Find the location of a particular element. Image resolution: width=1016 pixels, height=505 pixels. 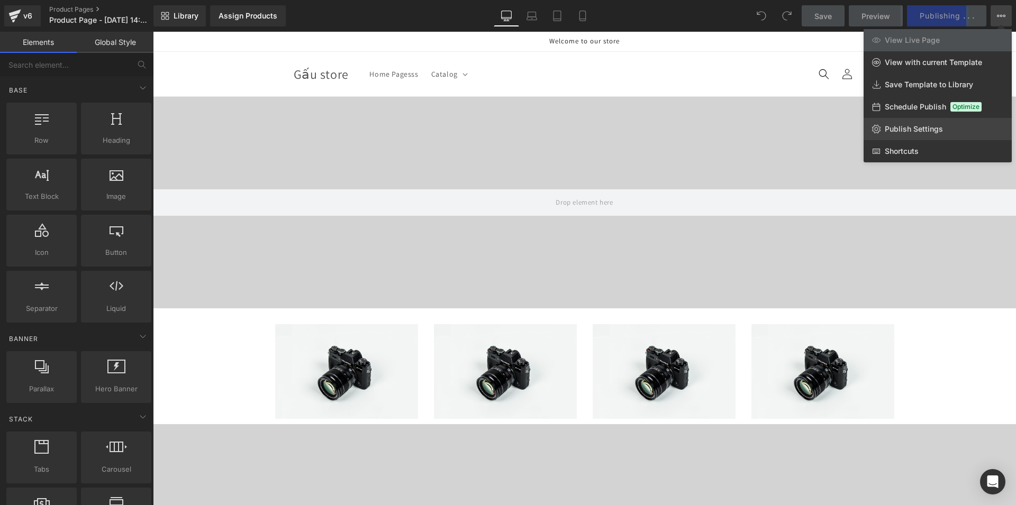

span: Separator is located at coordinates (41, 308).